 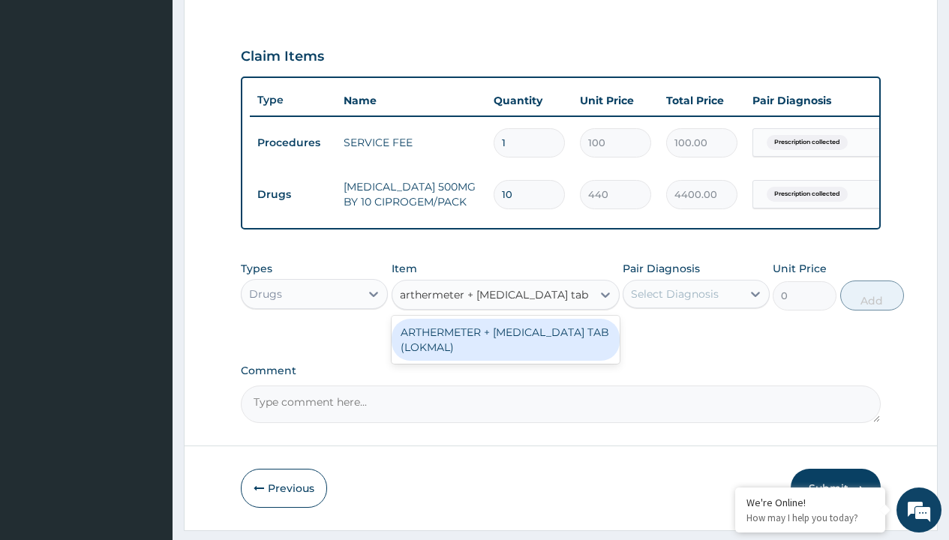 What do you see at coordinates (674, 294) in the screenshot?
I see `div: Select Diagnosis` at bounding box center [674, 294].